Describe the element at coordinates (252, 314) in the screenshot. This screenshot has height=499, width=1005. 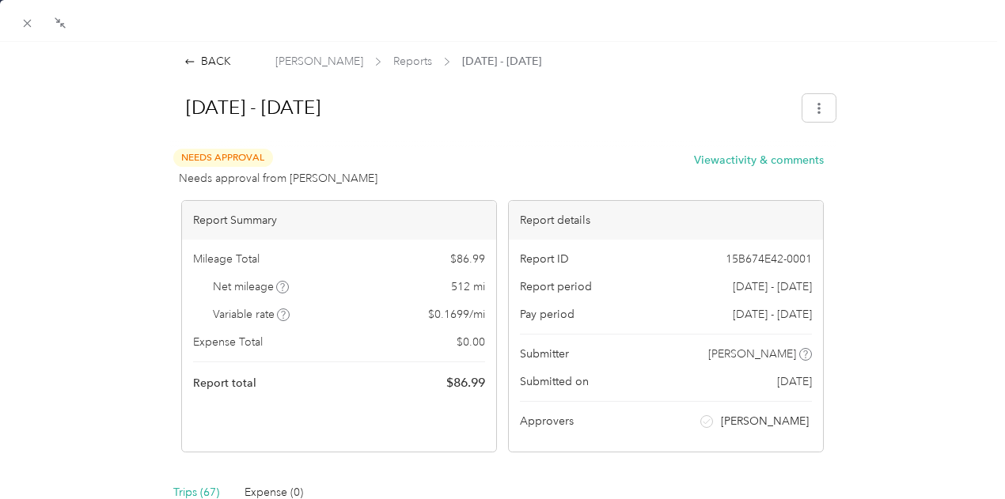
I see `span: Variable rate` at that location.